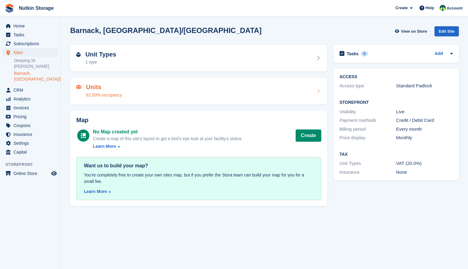 This screenshot has width=468, height=269. Describe the element at coordinates (396, 77) in the screenshot. I see `h2: ACCESS` at that location.